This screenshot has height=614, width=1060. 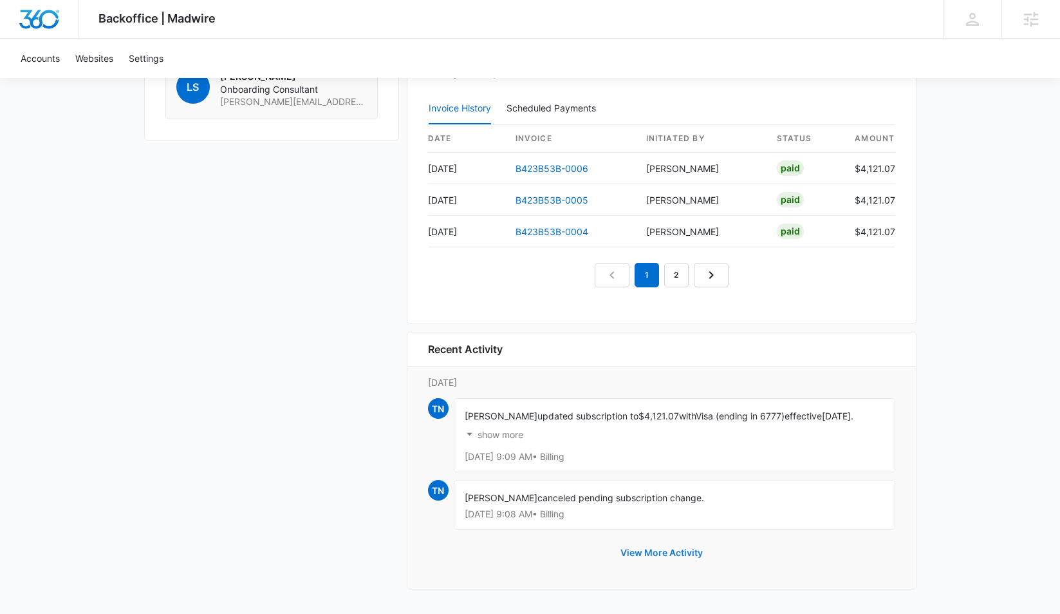 I want to click on em: 1, so click(x=647, y=275).